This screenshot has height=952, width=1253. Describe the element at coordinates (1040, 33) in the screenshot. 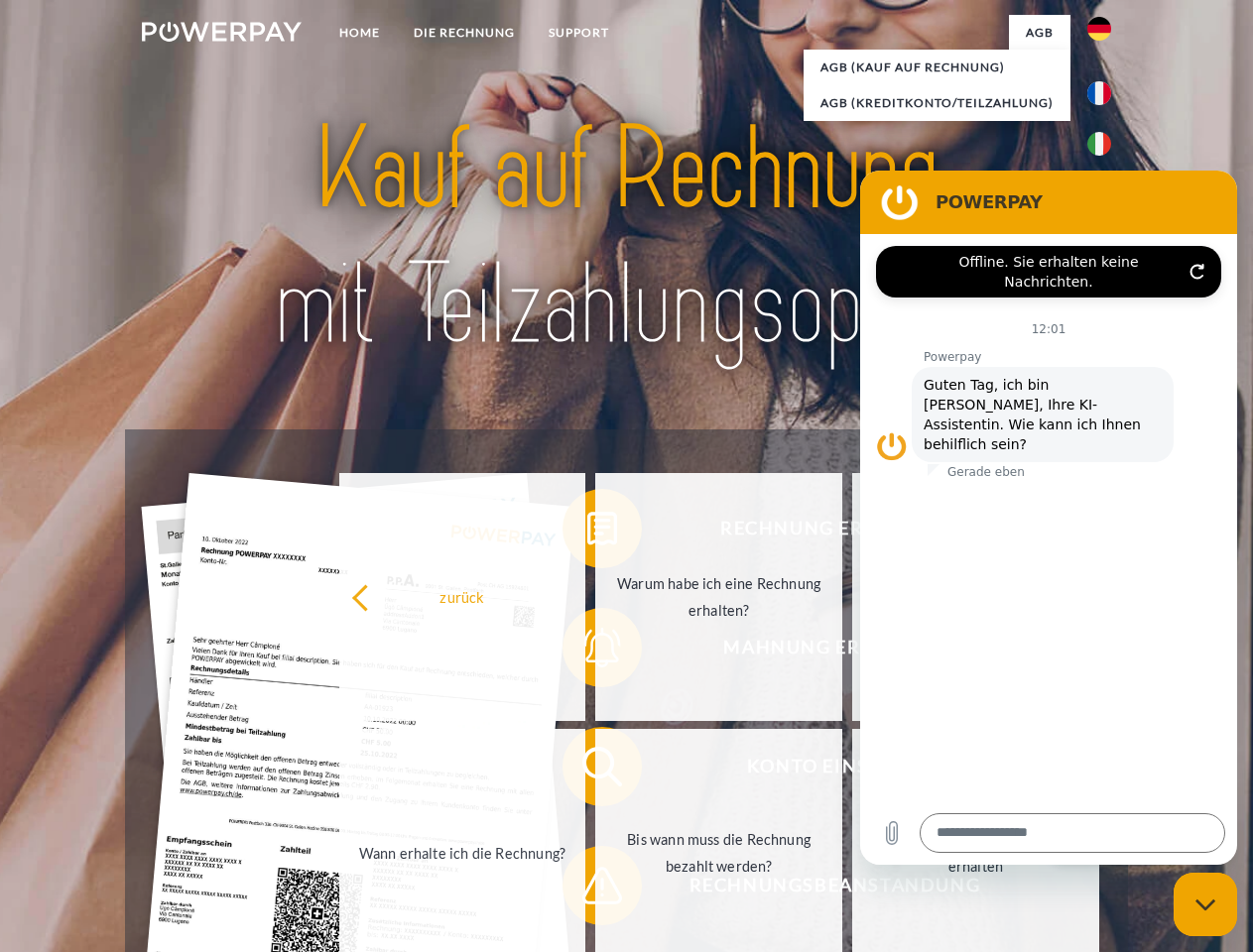

I see `a: agb` at that location.